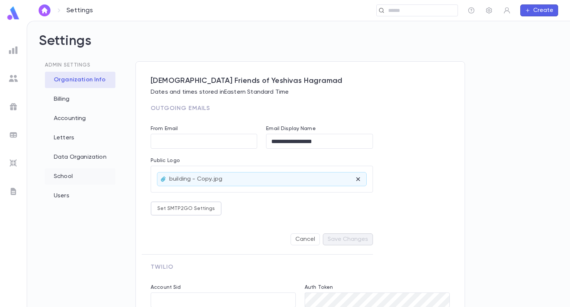  I want to click on button: Set SMTP2GO Settings, so click(186, 208).